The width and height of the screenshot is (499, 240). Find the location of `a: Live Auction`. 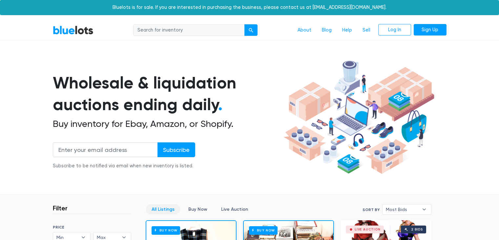

a: Live Auction is located at coordinates (235, 209).